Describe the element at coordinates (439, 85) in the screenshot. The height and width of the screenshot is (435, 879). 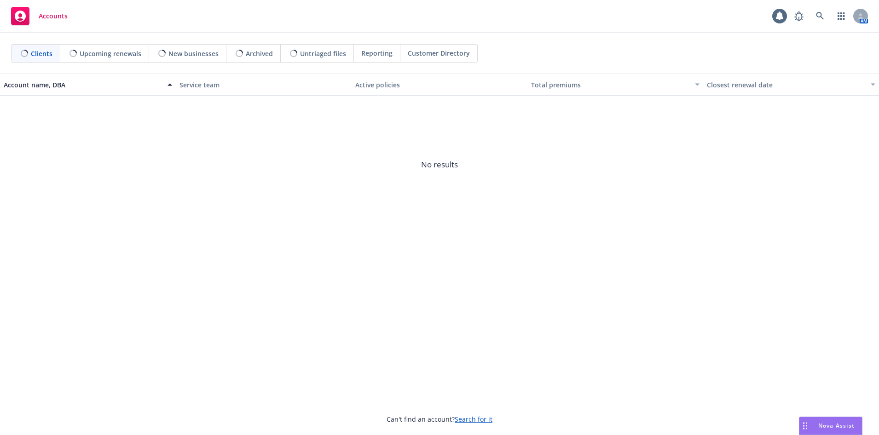
I see `div: Active policies` at that location.